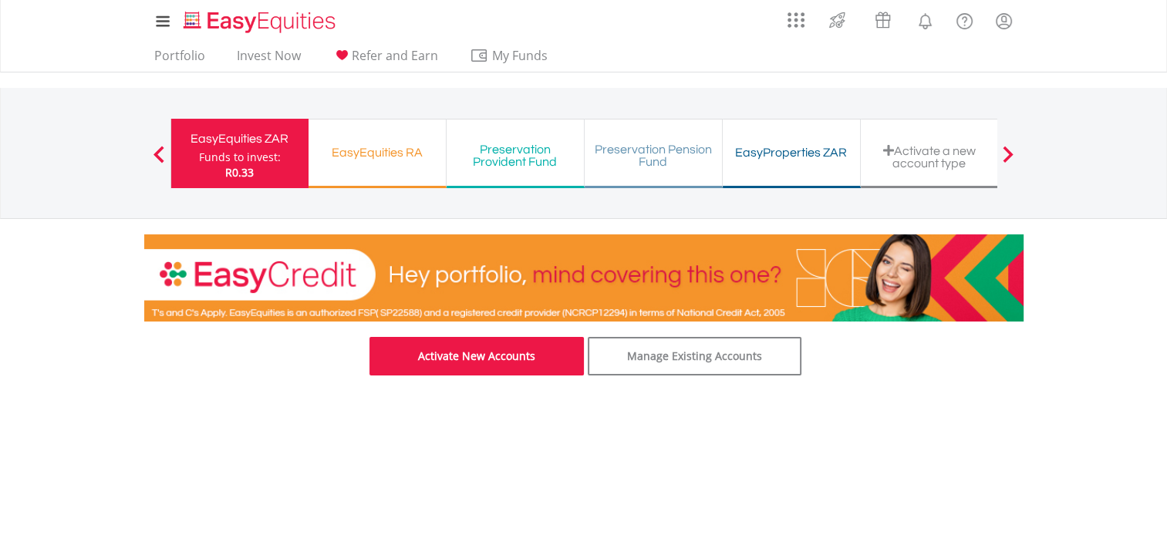 The height and width of the screenshot is (552, 1167). Describe the element at coordinates (796, 16) in the screenshot. I see `a: AppsGrid` at that location.